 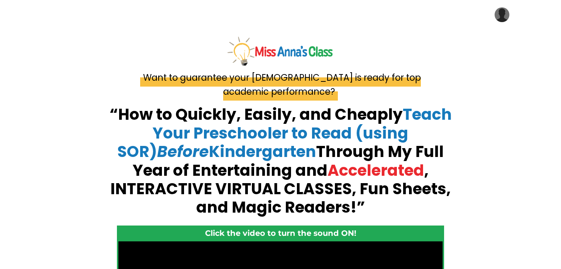 What do you see at coordinates (281, 161) in the screenshot?
I see `strong: “How to Quickly, Easily, and Cheaply Through My Full Year of Entertaining and , INTERACTIVE VIRTU...` at bounding box center [281, 161].